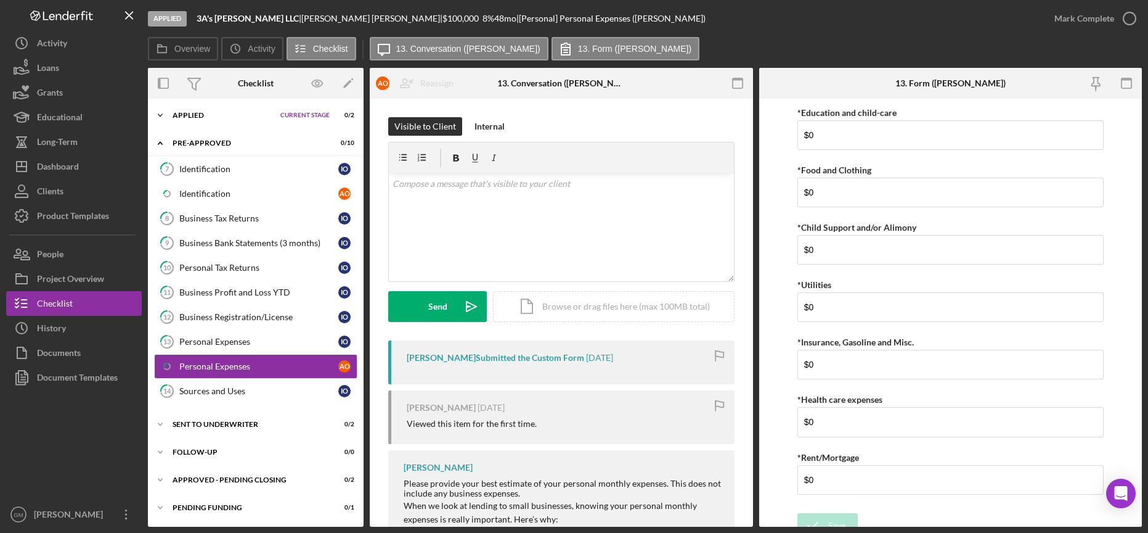 The width and height of the screenshot is (1148, 533). I want to click on div: Grants, so click(50, 94).